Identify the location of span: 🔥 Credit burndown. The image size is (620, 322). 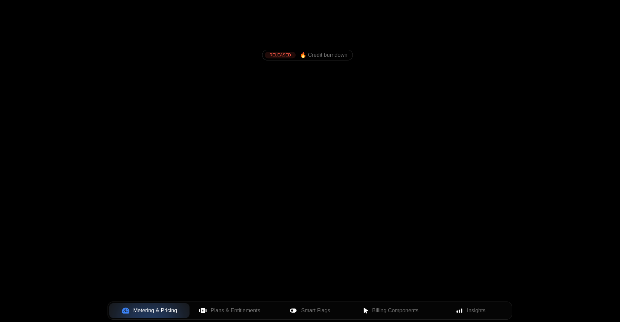
(324, 55).